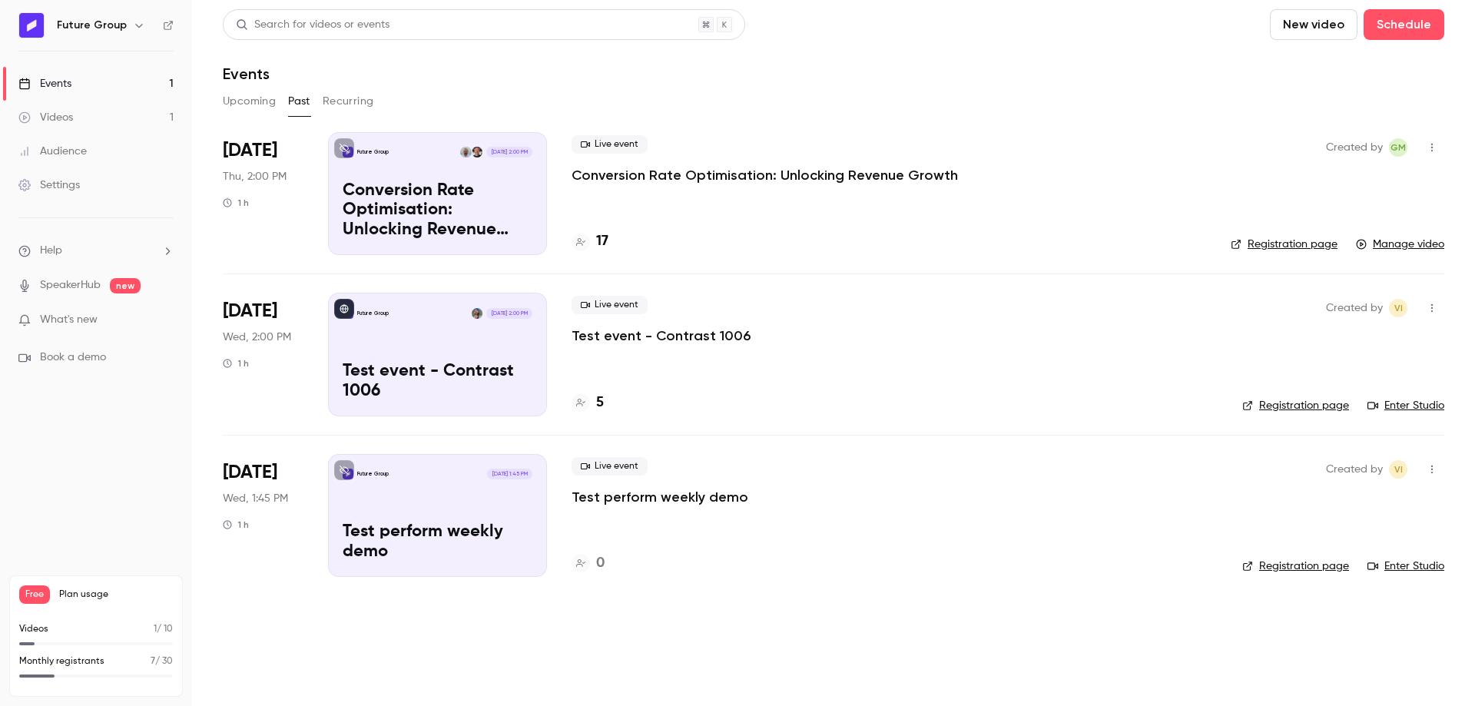 Image resolution: width=1475 pixels, height=706 pixels. Describe the element at coordinates (73, 357) in the screenshot. I see `span: Book a demo` at that location.